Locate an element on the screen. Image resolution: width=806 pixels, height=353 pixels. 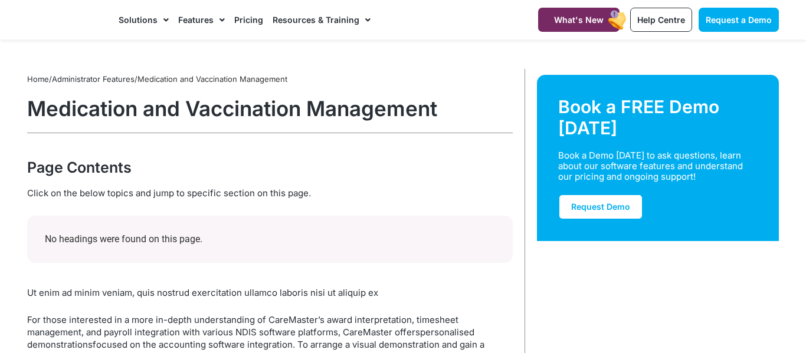
a: Administrator Features is located at coordinates (93, 79).